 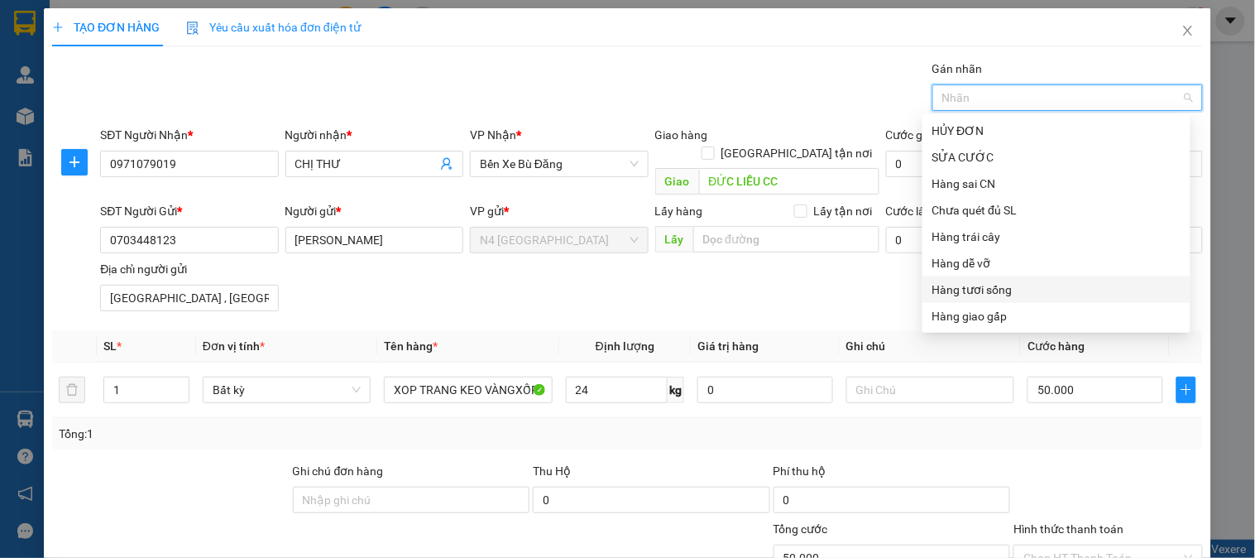 What do you see at coordinates (1188, 31) in the screenshot?
I see `span: close` at bounding box center [1188, 31].